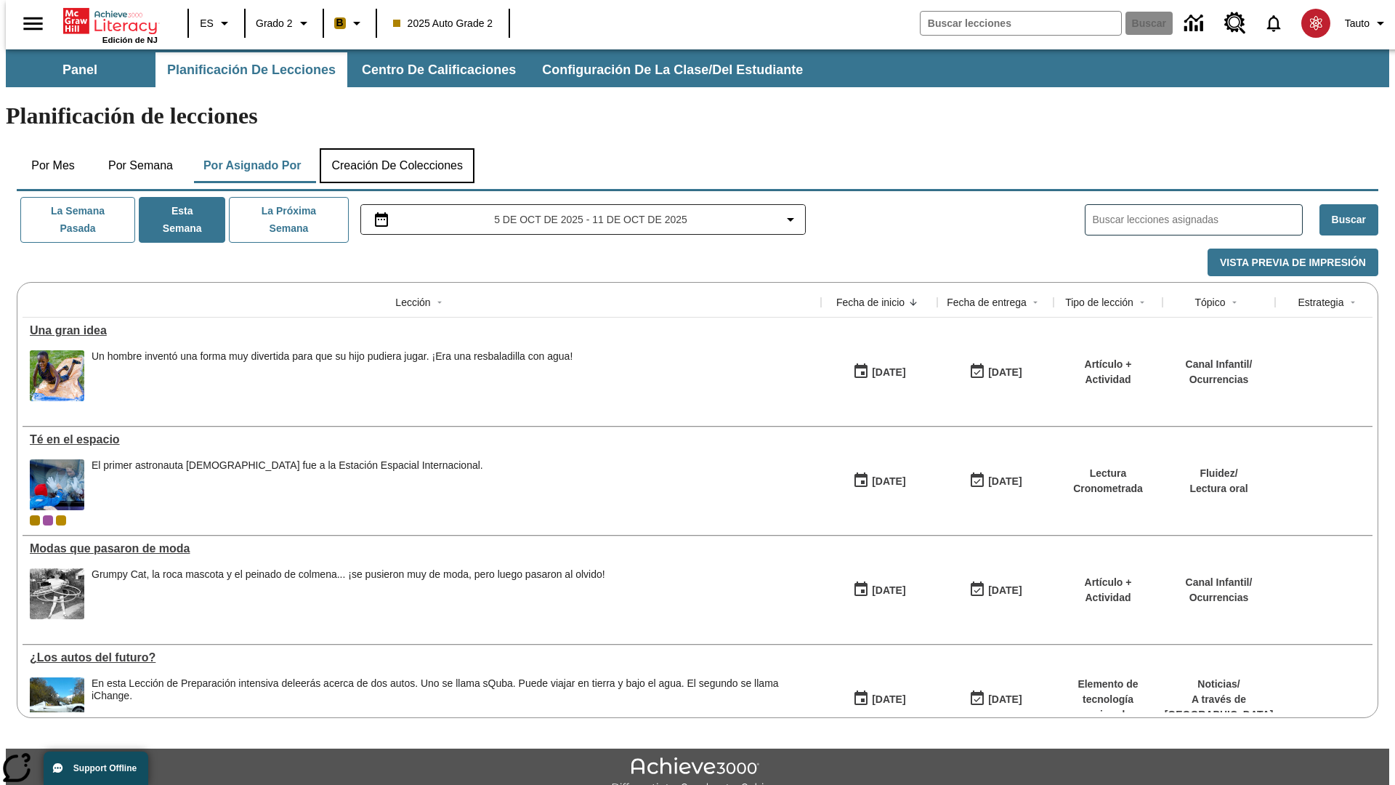 The image size is (1395, 785). I want to click on div: New 2025 class, so click(61, 520).